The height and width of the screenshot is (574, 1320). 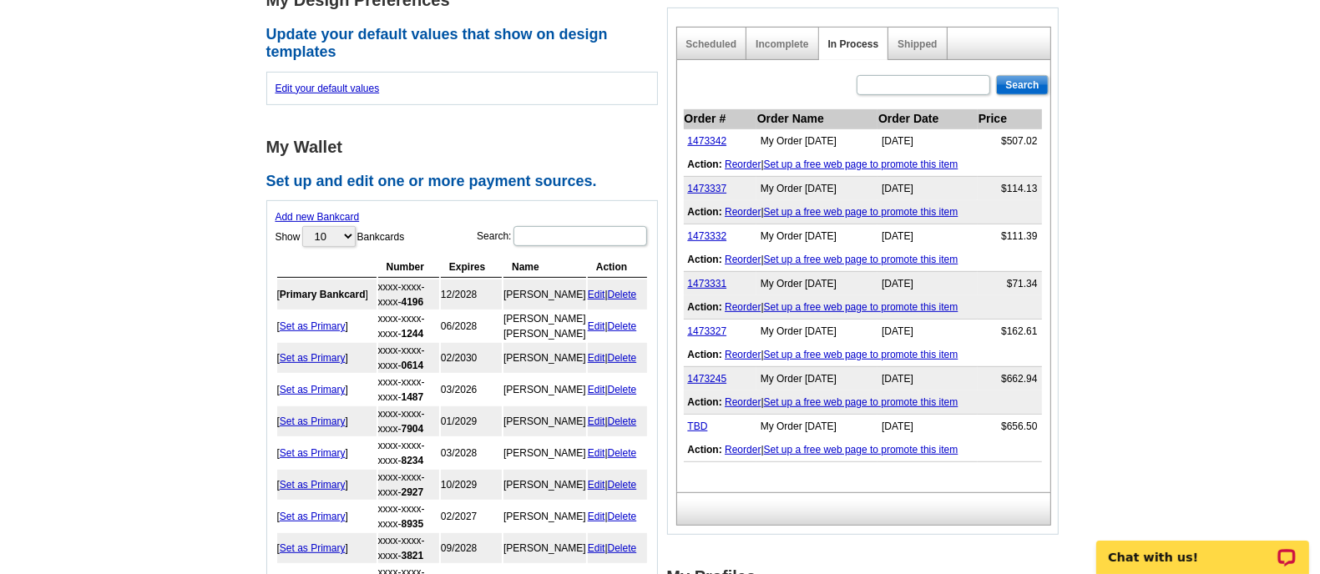 What do you see at coordinates (471, 422) in the screenshot?
I see `td: 01/2029` at bounding box center [471, 422].